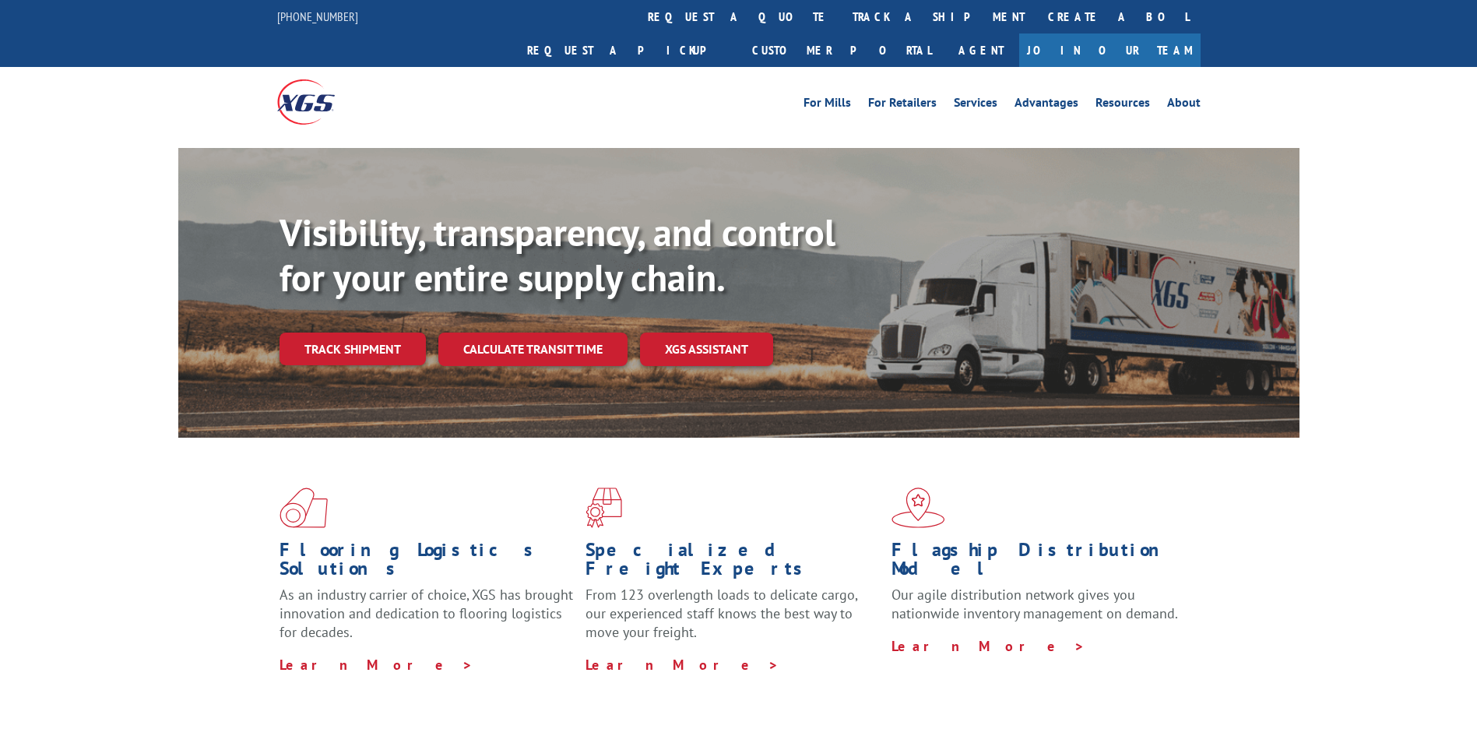 The height and width of the screenshot is (743, 1477). I want to click on a: Resources, so click(1123, 105).